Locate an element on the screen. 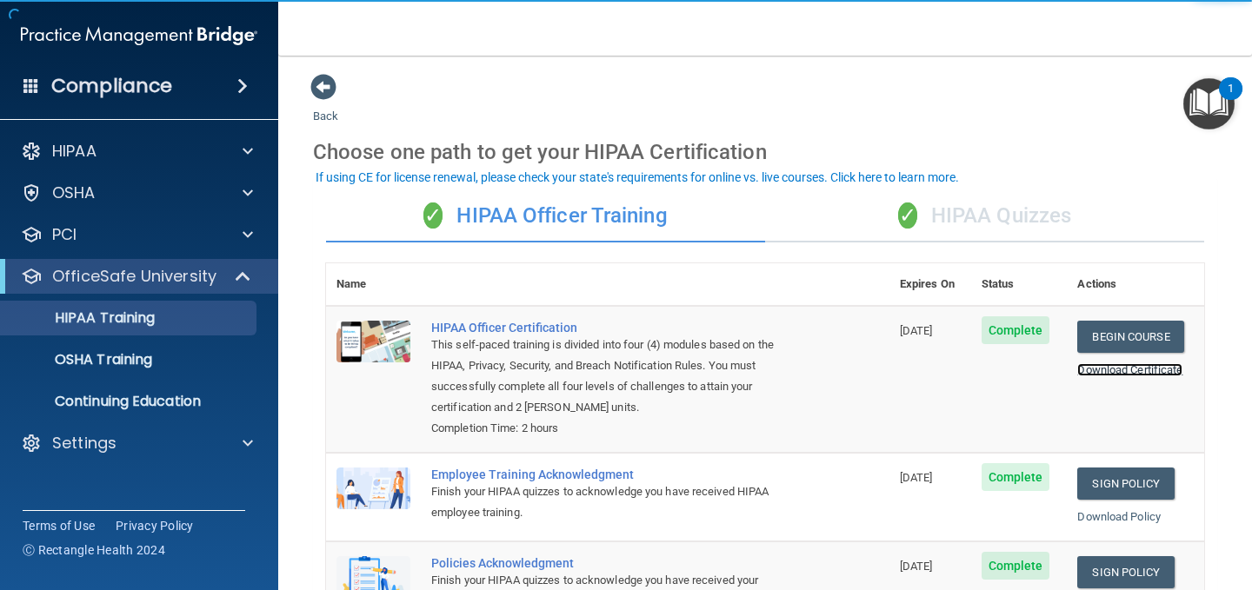  p: OSHA is located at coordinates (74, 193).